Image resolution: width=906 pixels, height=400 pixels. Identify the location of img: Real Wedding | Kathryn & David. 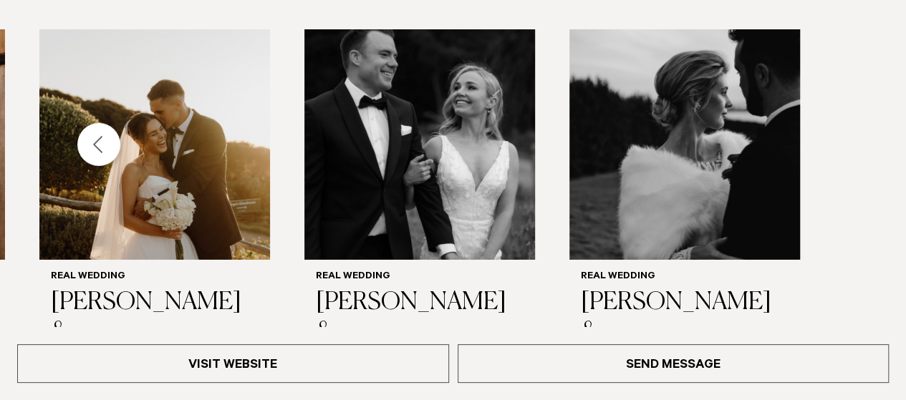
(420, 145).